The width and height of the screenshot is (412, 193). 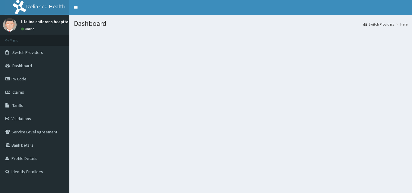 What do you see at coordinates (18, 92) in the screenshot?
I see `span: Claims` at bounding box center [18, 92].